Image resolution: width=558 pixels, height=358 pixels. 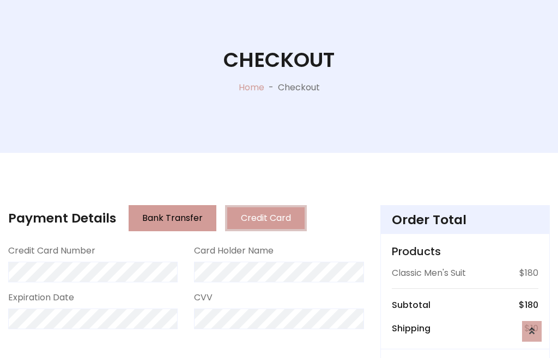 I want to click on h4: Order Total, so click(x=465, y=220).